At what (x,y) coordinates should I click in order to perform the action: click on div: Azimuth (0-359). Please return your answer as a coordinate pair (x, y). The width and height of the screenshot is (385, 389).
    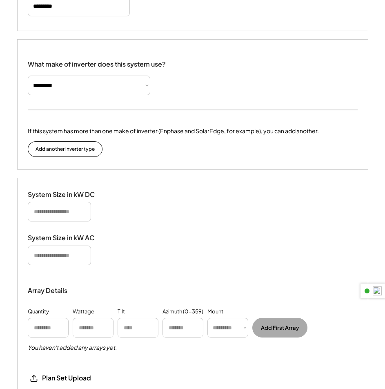
    Looking at the image, I should click on (183, 312).